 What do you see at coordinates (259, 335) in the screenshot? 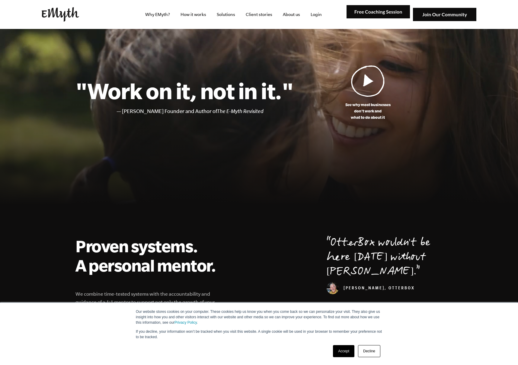
I see `p: If you decline, your information won’t be tracked when you visit this website. A single cookie wi...` at bounding box center [259, 335].